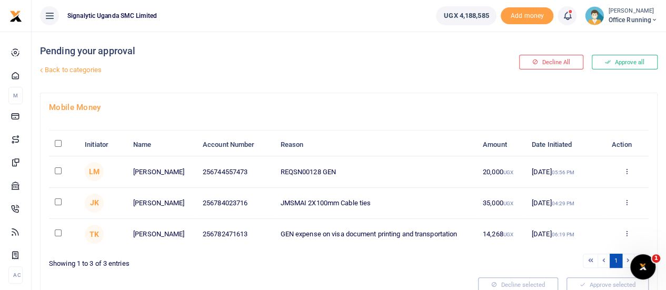 This screenshot has height=290, width=666. I want to click on th: Reason: activate to sort column ascending, so click(375, 145).